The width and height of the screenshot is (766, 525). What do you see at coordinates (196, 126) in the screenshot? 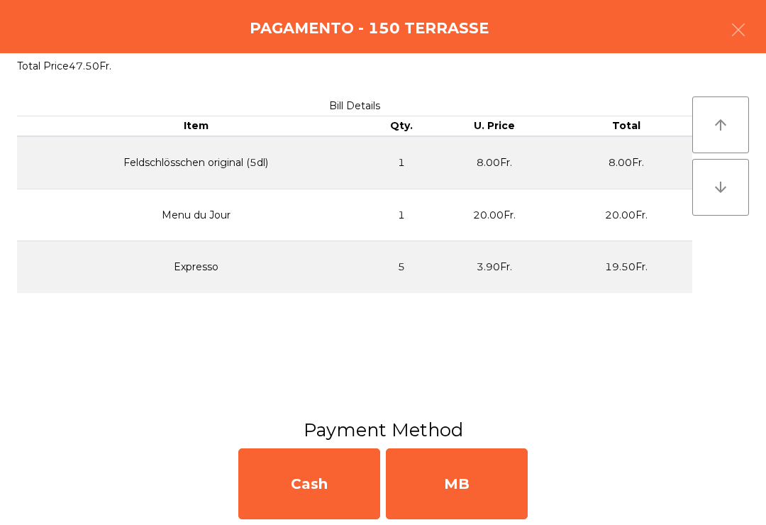
I see `th: Item` at bounding box center [196, 126].